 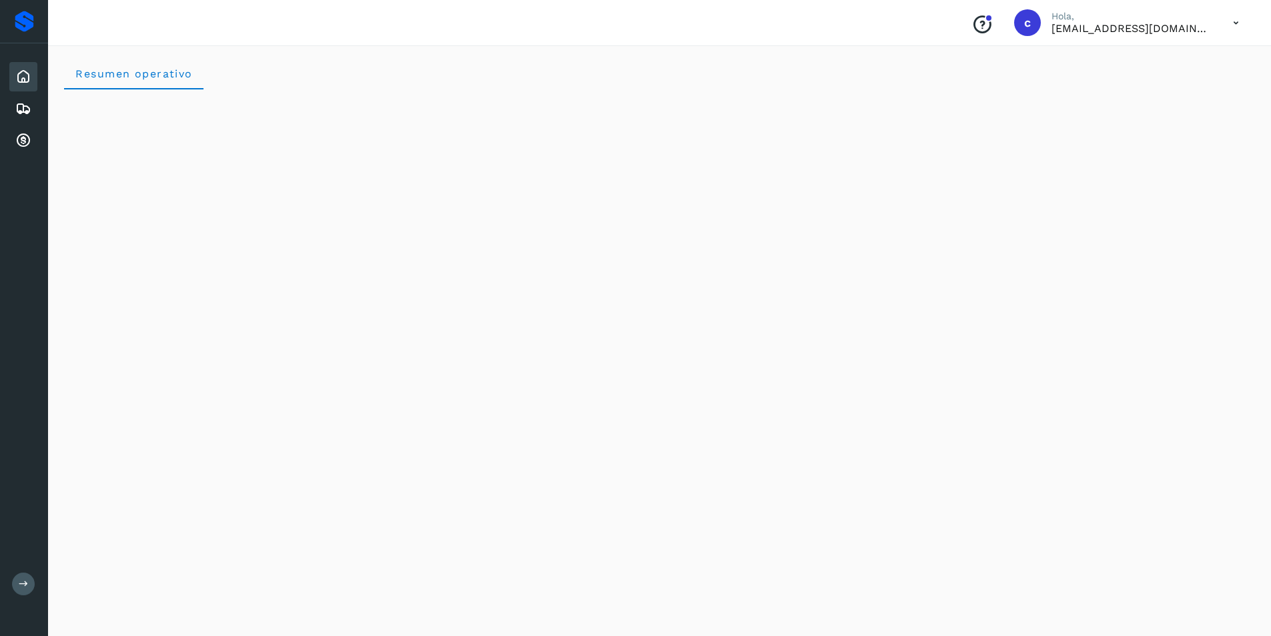 What do you see at coordinates (23, 77) in the screenshot?
I see `div: Inicio` at bounding box center [23, 77].